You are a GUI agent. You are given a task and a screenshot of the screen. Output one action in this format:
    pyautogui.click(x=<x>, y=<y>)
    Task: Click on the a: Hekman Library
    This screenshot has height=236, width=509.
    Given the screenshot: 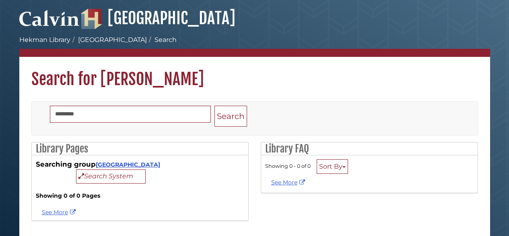 What is the action you would take?
    pyautogui.click(x=45, y=39)
    